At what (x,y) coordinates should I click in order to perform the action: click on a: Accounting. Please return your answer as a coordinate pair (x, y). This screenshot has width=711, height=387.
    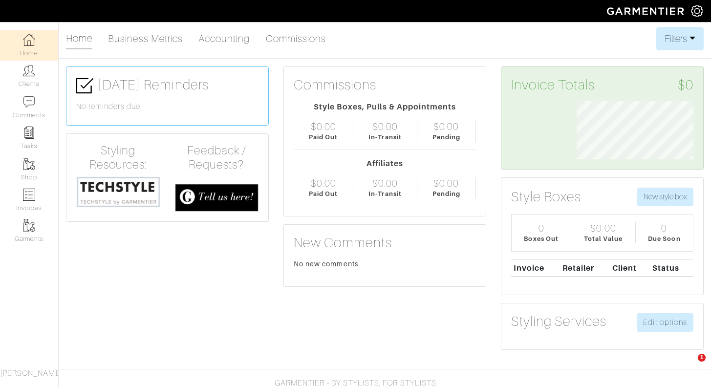
    Looking at the image, I should click on (224, 39).